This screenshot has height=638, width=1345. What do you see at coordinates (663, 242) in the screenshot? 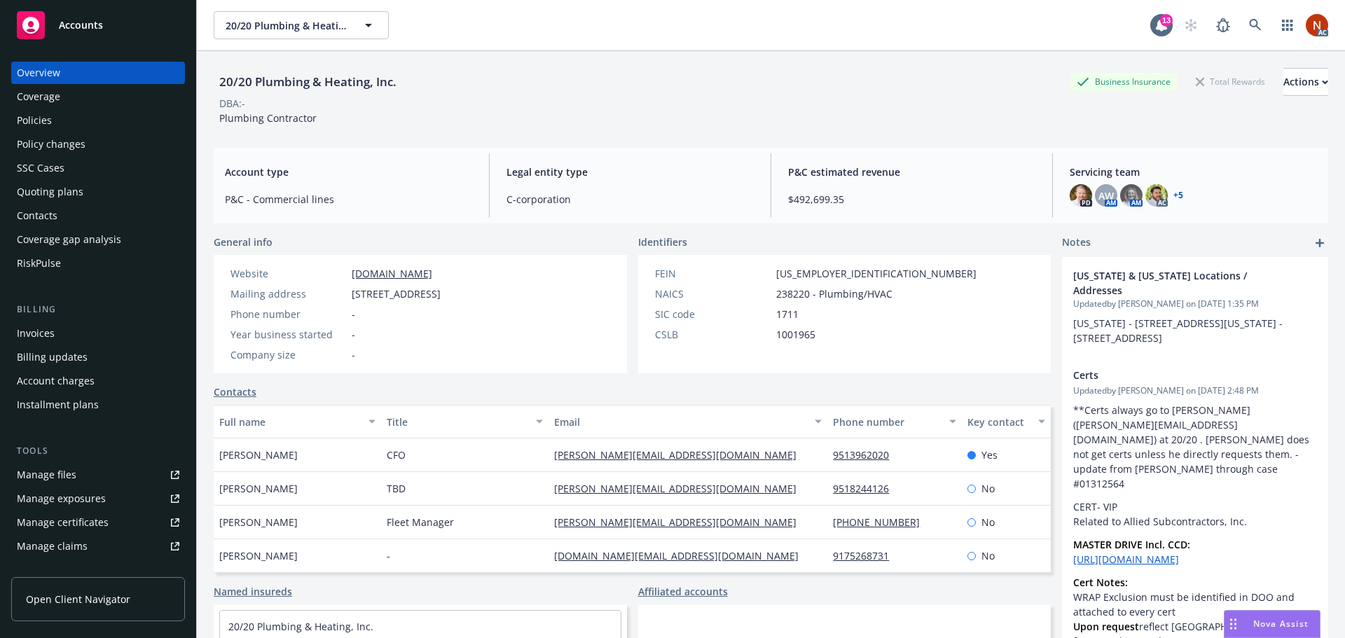
I see `span: Identifiers` at bounding box center [663, 242].